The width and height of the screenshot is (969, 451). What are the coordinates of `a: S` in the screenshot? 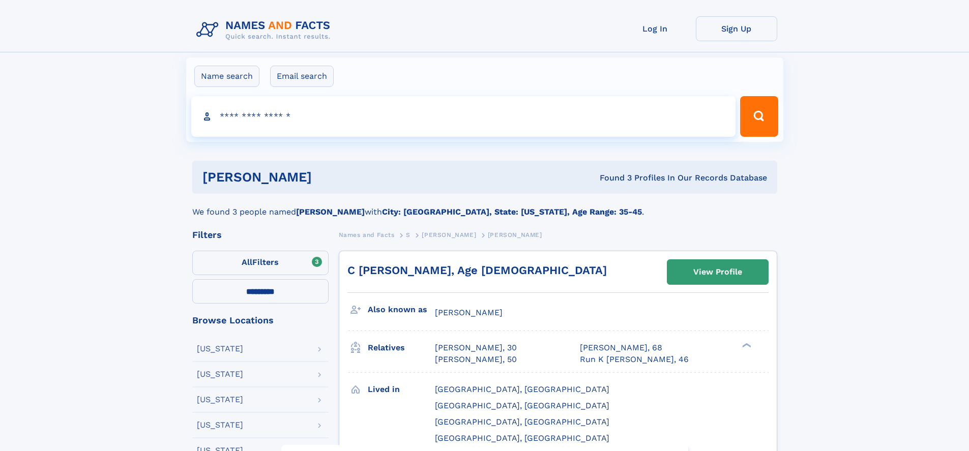 It's located at (408, 234).